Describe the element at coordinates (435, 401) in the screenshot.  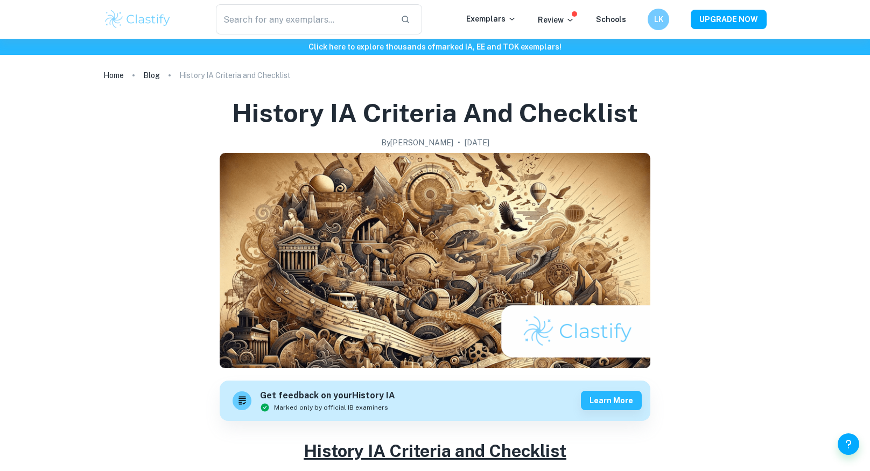
I see `a: Get feedback on yourHistory IAMarked only by official IB examinersLearn more` at that location.